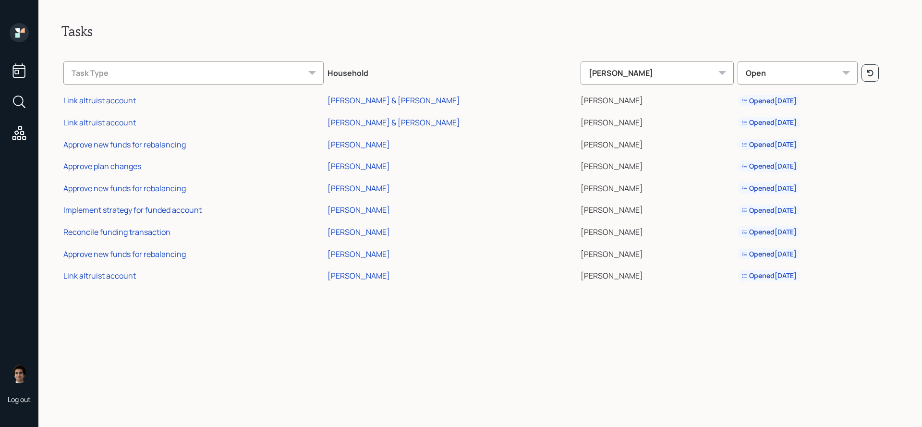  Describe the element at coordinates (798, 73) in the screenshot. I see `div: Open` at that location.